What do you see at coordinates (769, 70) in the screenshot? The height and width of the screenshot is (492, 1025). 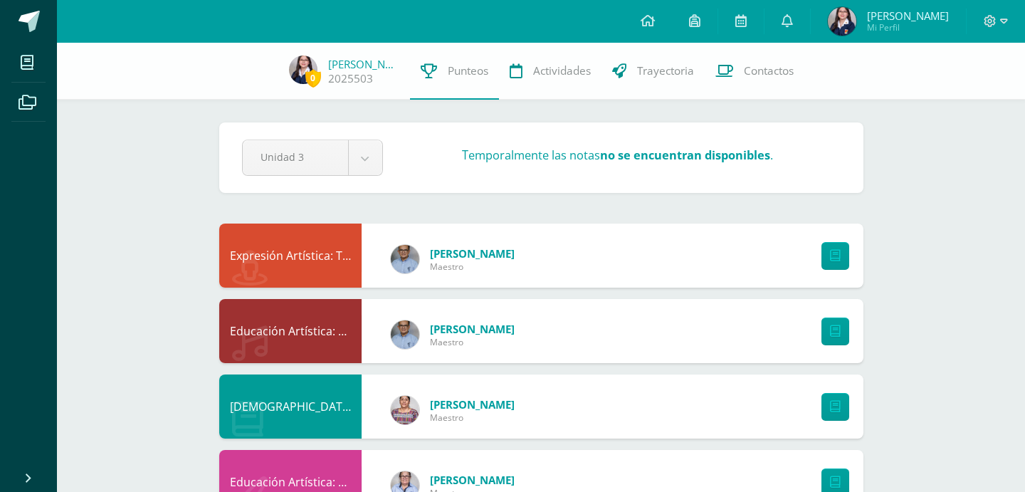 I see `span: Contactos` at bounding box center [769, 70].